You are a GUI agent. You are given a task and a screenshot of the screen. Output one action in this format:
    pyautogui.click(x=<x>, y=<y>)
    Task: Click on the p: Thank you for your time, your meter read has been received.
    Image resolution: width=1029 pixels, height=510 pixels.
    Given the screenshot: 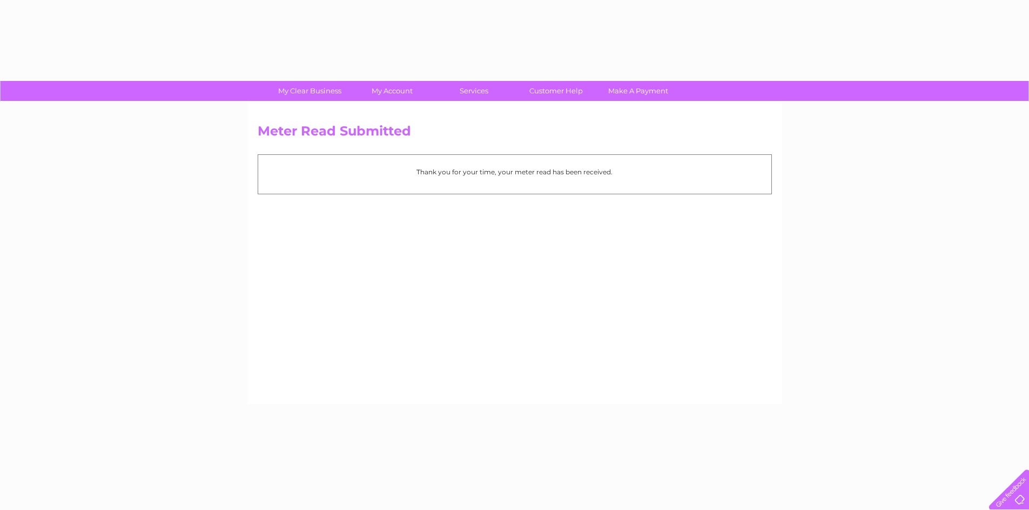 What is the action you would take?
    pyautogui.click(x=515, y=172)
    